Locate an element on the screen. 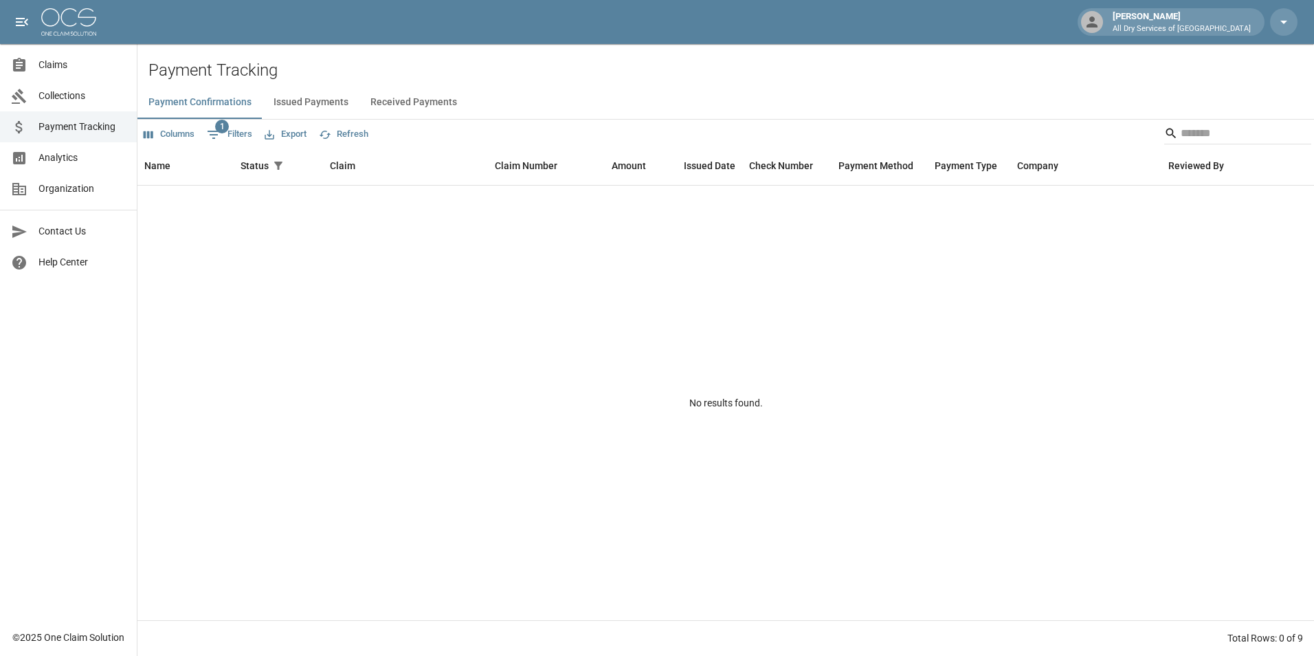 This screenshot has width=1314, height=656. button: Export is located at coordinates (285, 134).